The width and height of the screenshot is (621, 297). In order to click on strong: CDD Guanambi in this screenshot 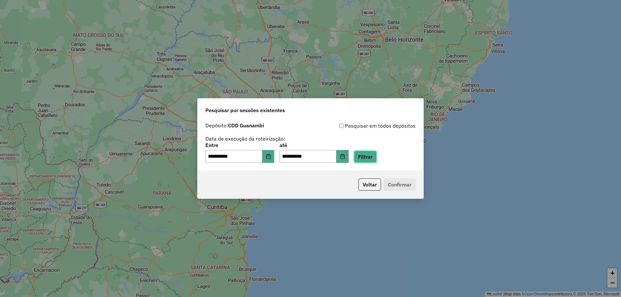, I will do `click(246, 125)`.